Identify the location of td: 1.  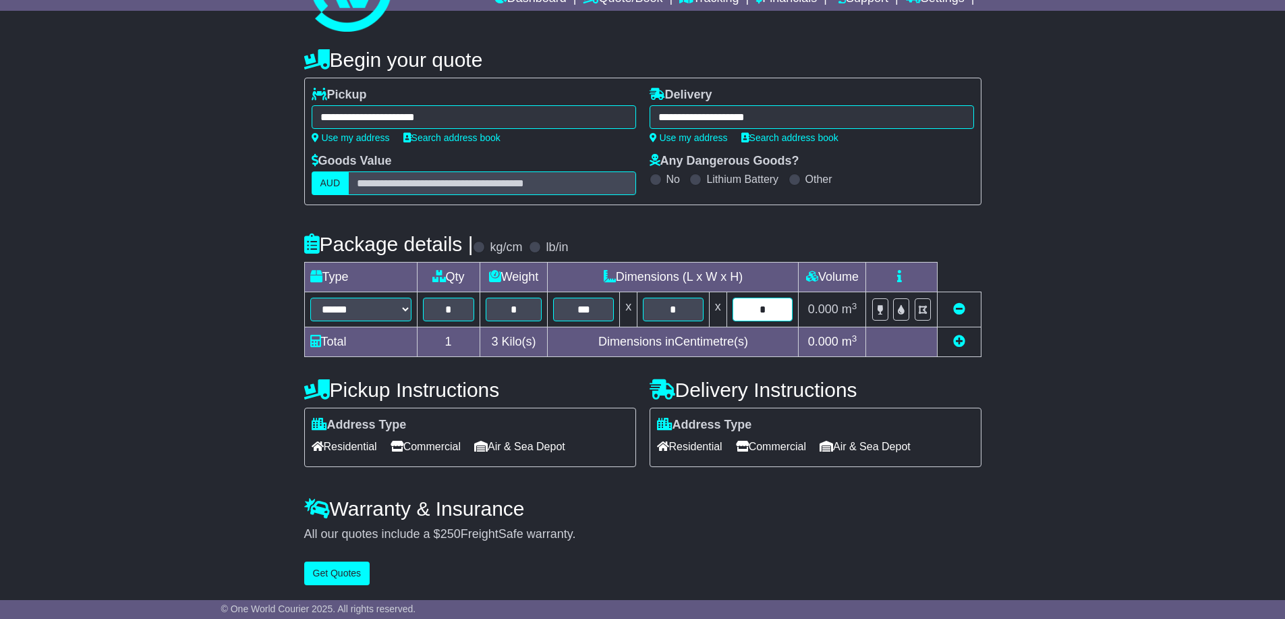
(448, 342).